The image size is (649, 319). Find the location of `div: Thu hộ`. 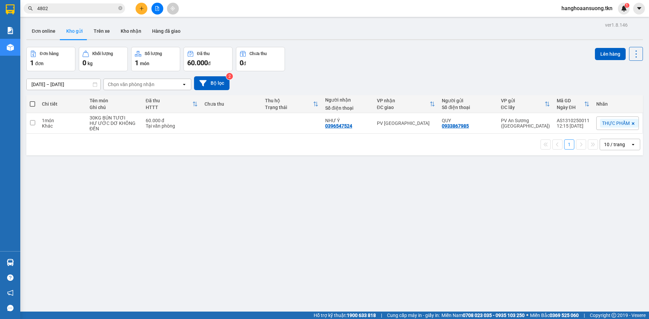

div: Thu hộ is located at coordinates (289, 101).